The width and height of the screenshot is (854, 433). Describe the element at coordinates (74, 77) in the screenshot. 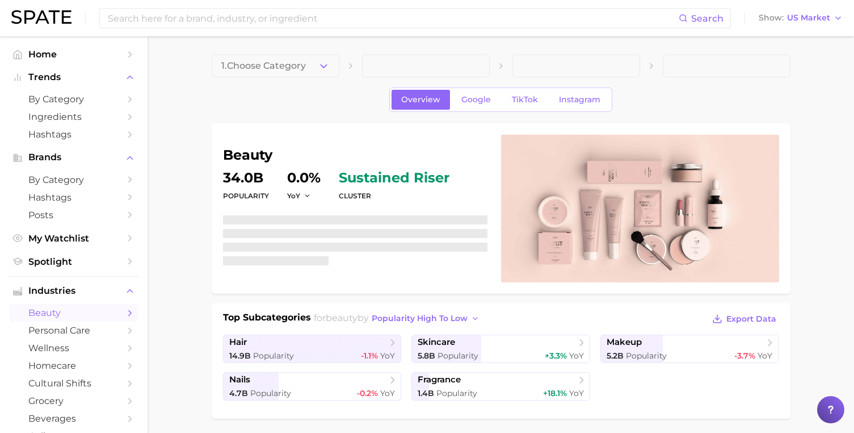

I see `span: Trends` at that location.